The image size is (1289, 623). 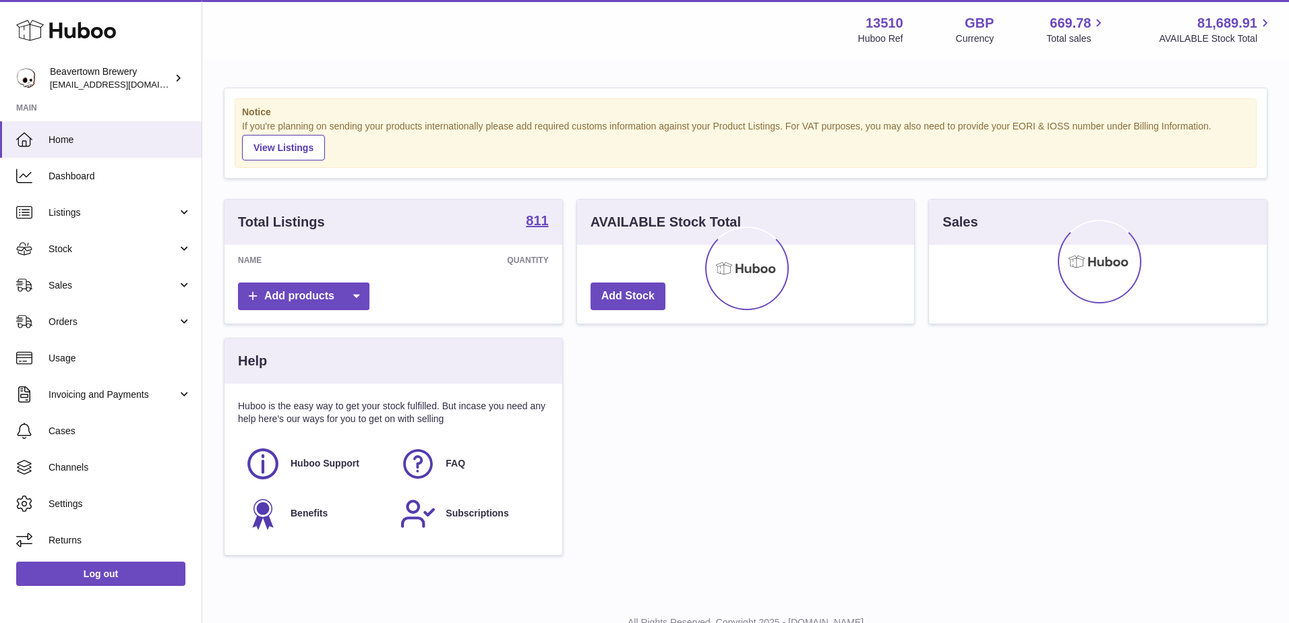 What do you see at coordinates (120, 176) in the screenshot?
I see `span: Dashboard` at bounding box center [120, 176].